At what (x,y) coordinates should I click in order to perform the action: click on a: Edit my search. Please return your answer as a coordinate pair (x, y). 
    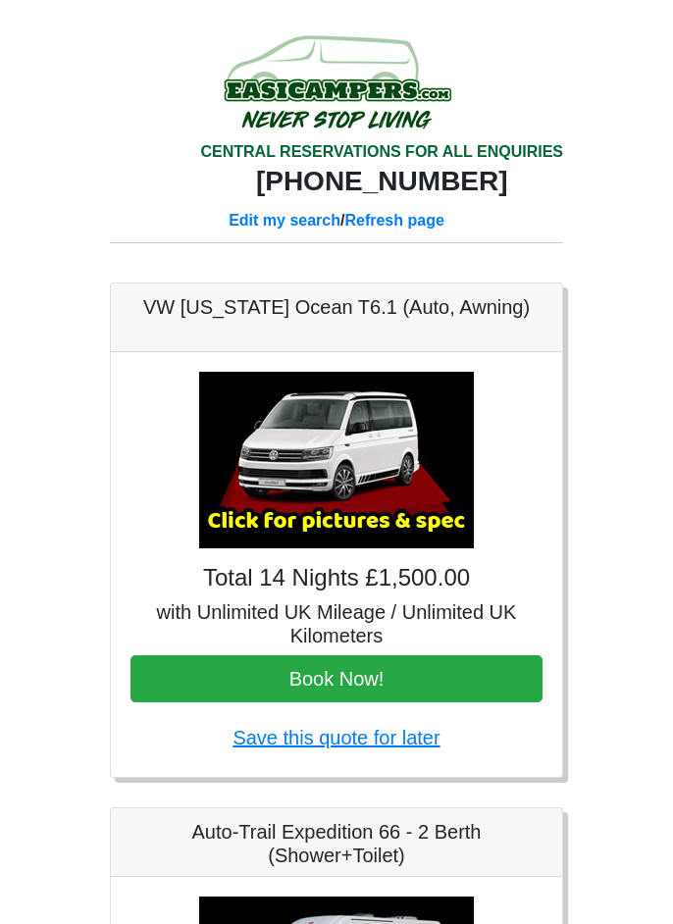
    Looking at the image, I should click on (284, 220).